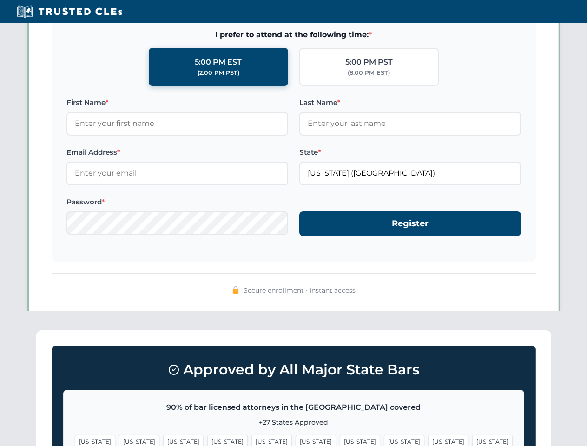 The width and height of the screenshot is (587, 446). What do you see at coordinates (410, 223) in the screenshot?
I see `button: Register` at bounding box center [410, 223].